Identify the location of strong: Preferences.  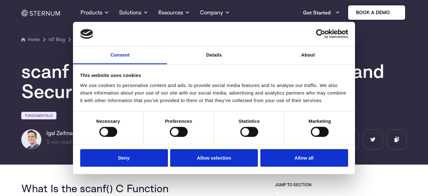
(179, 121).